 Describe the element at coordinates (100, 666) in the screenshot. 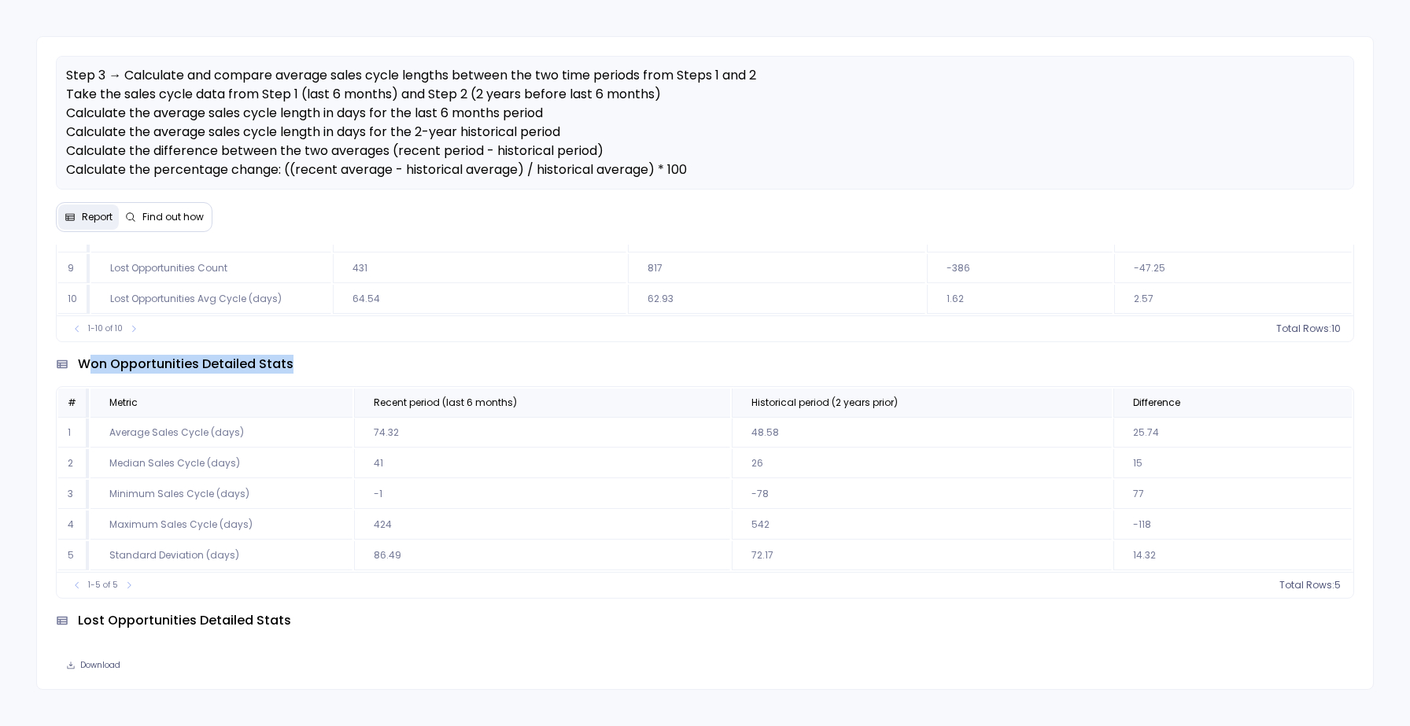

I see `span: Download` at that location.